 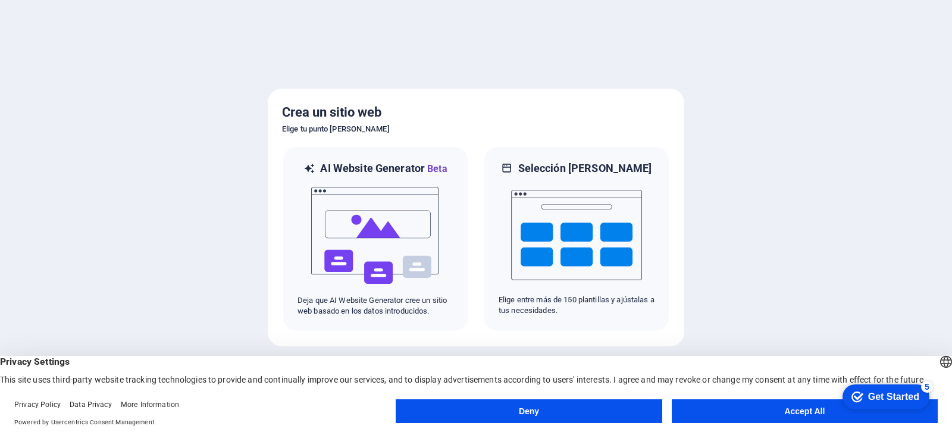 I want to click on p: Elige entre más de 150 plantillas y ajústalas a tus necesidades., so click(x=577, y=305).